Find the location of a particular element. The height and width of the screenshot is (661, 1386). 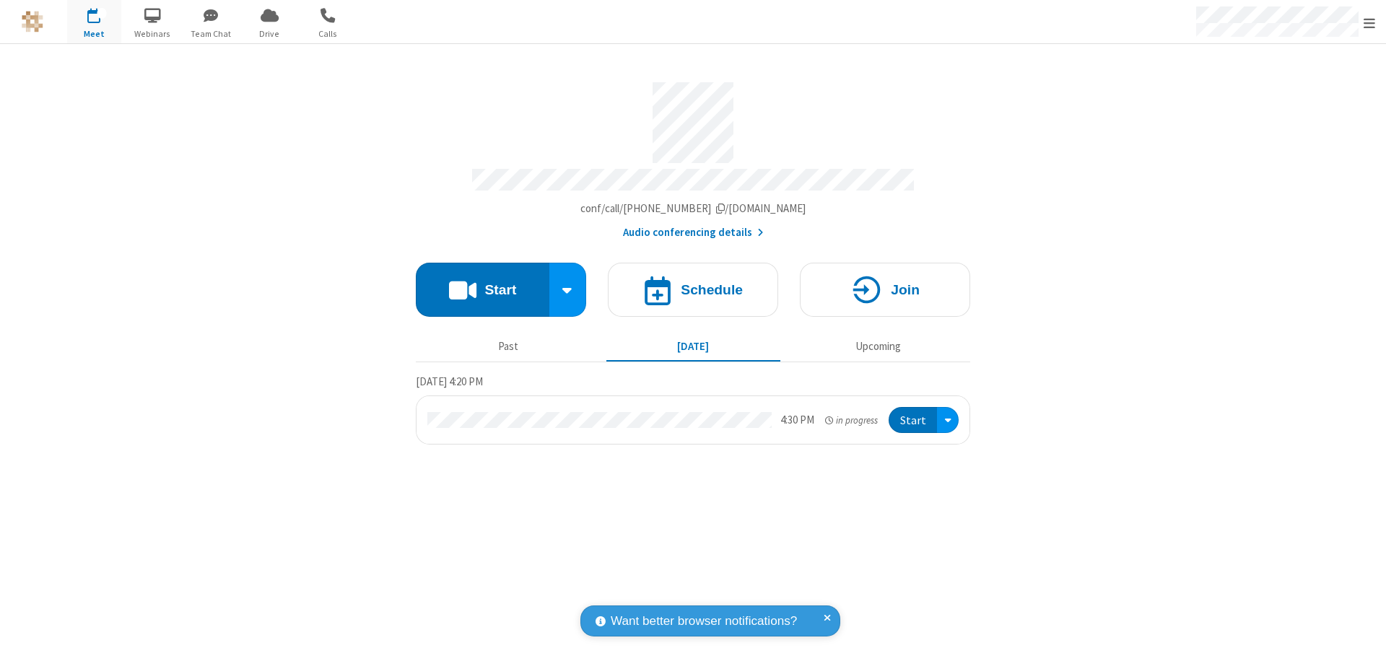

button: Past is located at coordinates (508, 347).